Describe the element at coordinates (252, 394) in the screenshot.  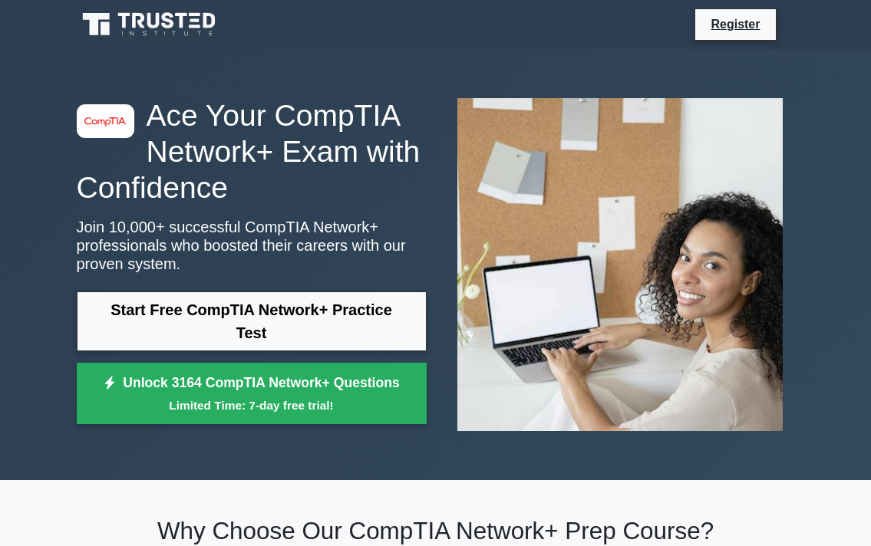
I see `a: Unlock 3164 CompTIA Network+ QuestionsLimited Time: 7-day free trial!` at that location.